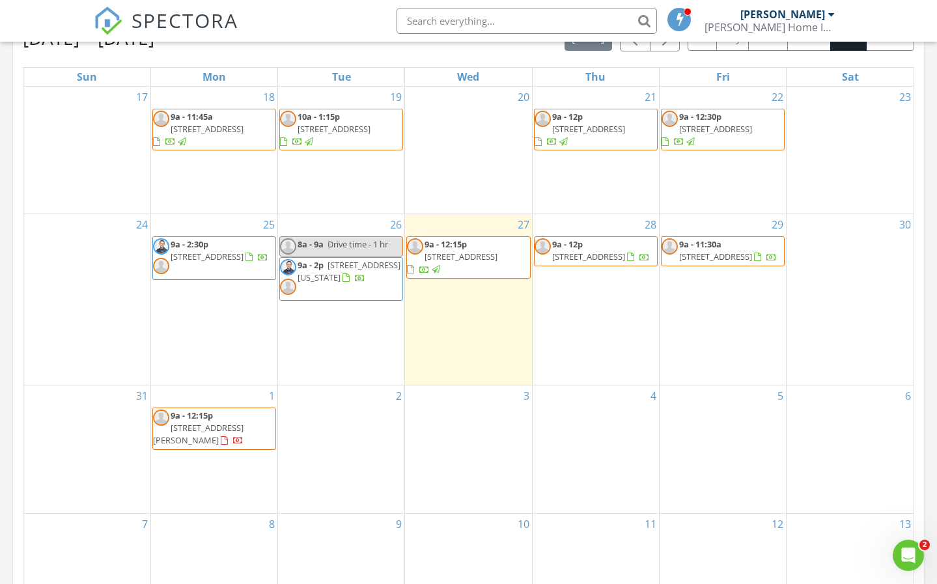  Describe the element at coordinates (311, 244) in the screenshot. I see `span: 8a - 9a` at that location.